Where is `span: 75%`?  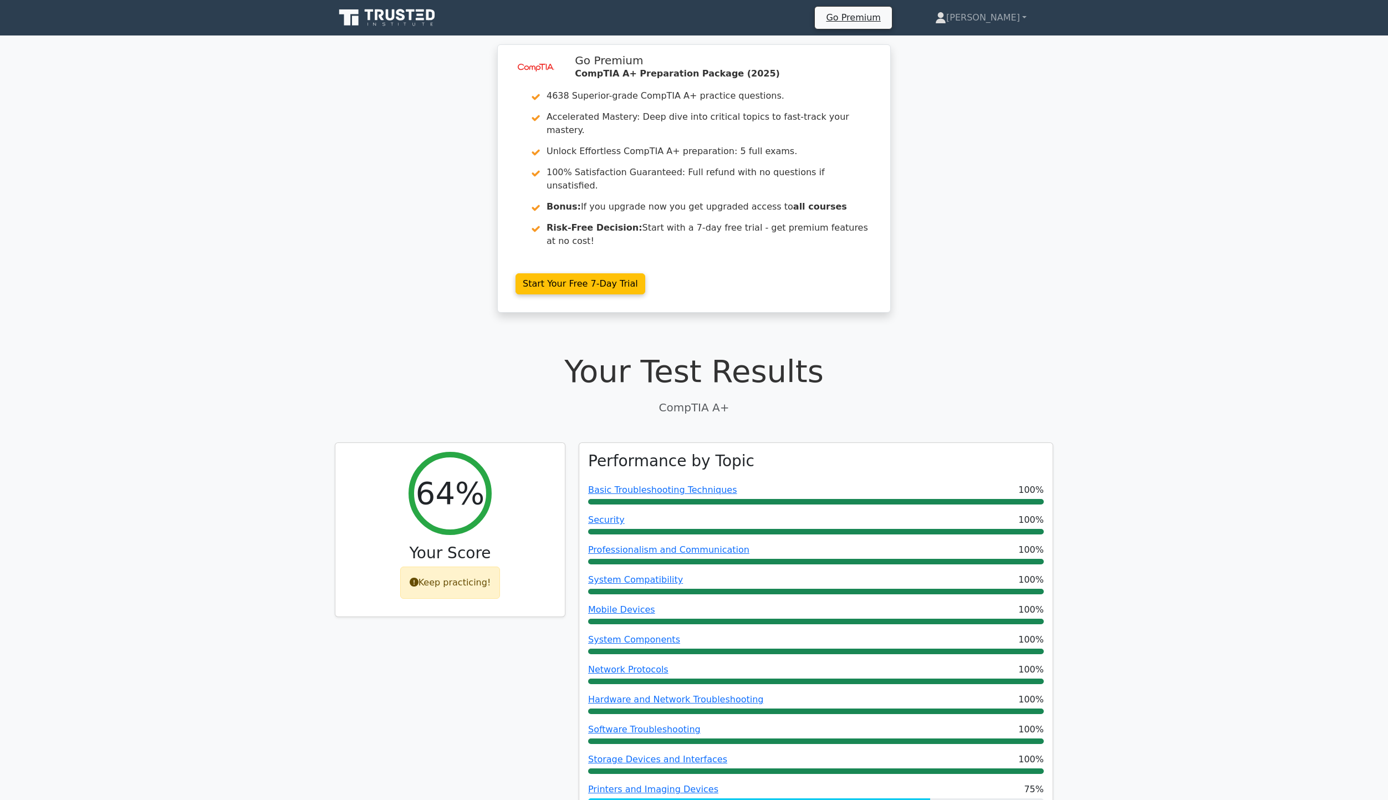
span: 75% is located at coordinates (1034, 789).